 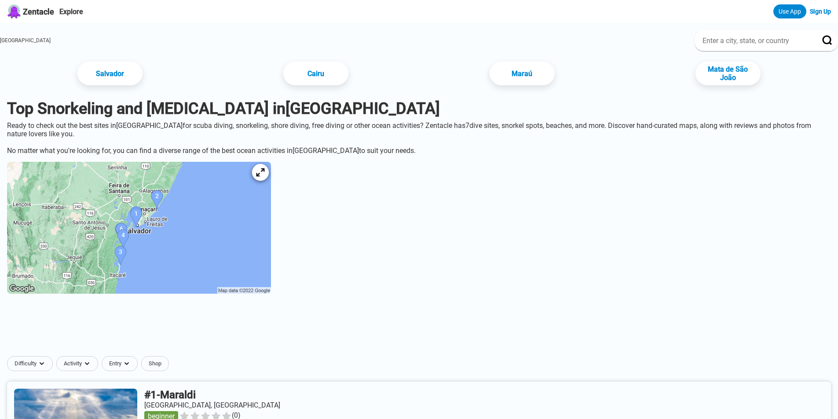 What do you see at coordinates (316, 73) in the screenshot?
I see `a: Cairu` at bounding box center [316, 73].